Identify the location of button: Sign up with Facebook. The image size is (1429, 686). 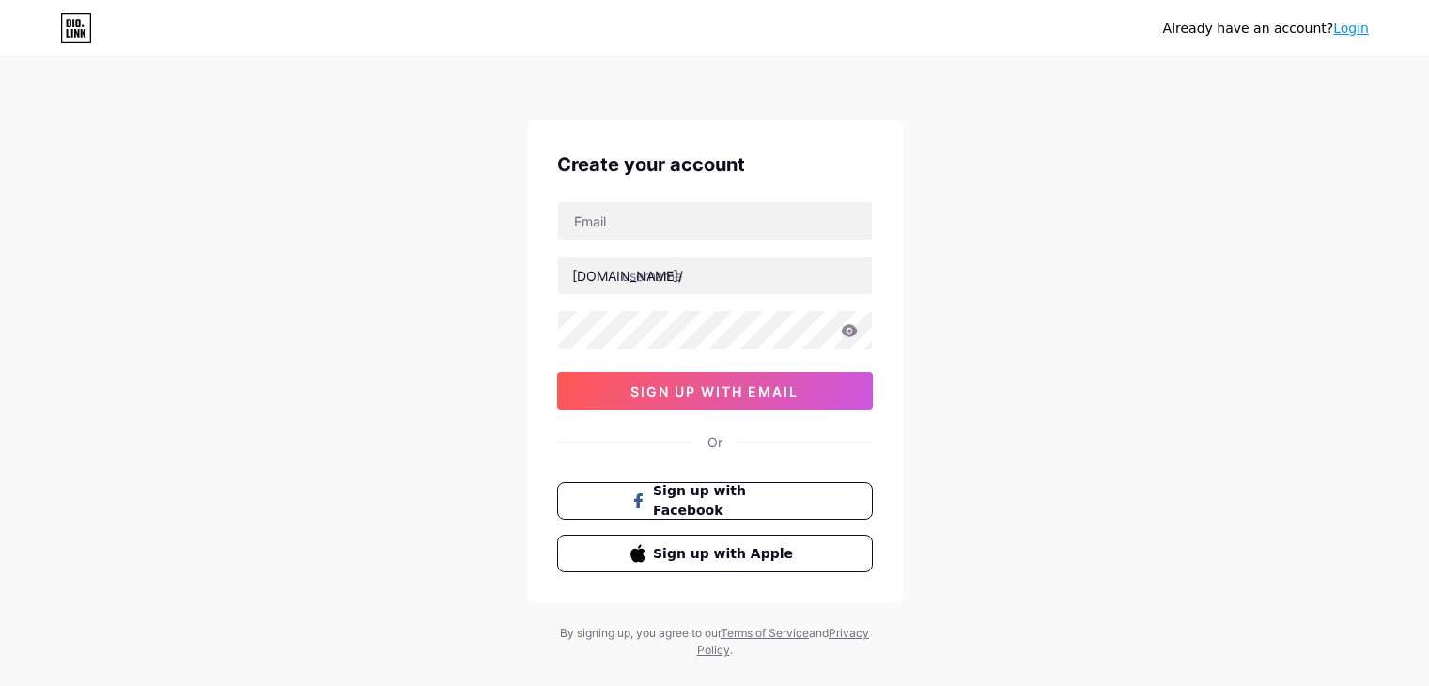
(715, 501).